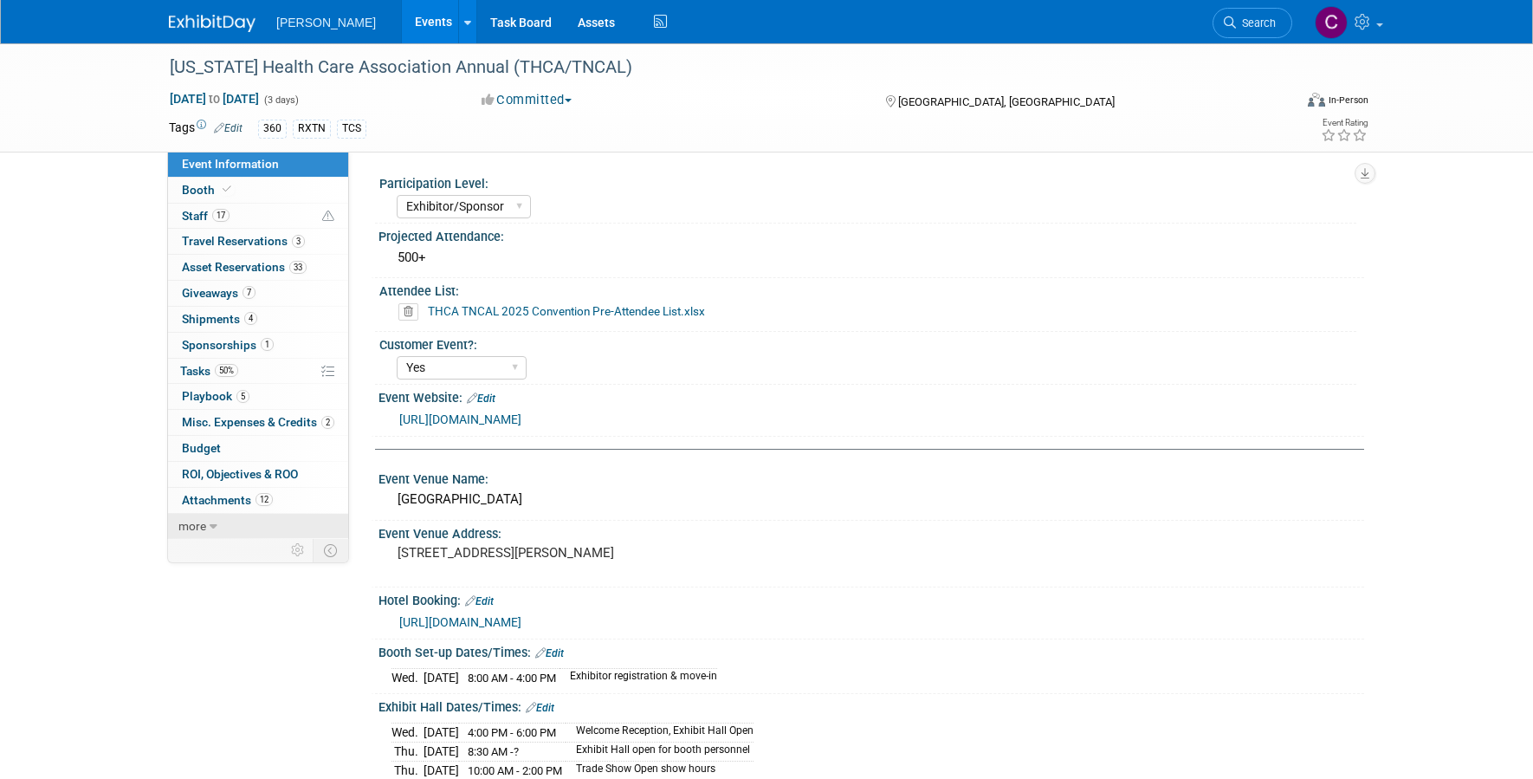  I want to click on span: Staff, so click(205, 216).